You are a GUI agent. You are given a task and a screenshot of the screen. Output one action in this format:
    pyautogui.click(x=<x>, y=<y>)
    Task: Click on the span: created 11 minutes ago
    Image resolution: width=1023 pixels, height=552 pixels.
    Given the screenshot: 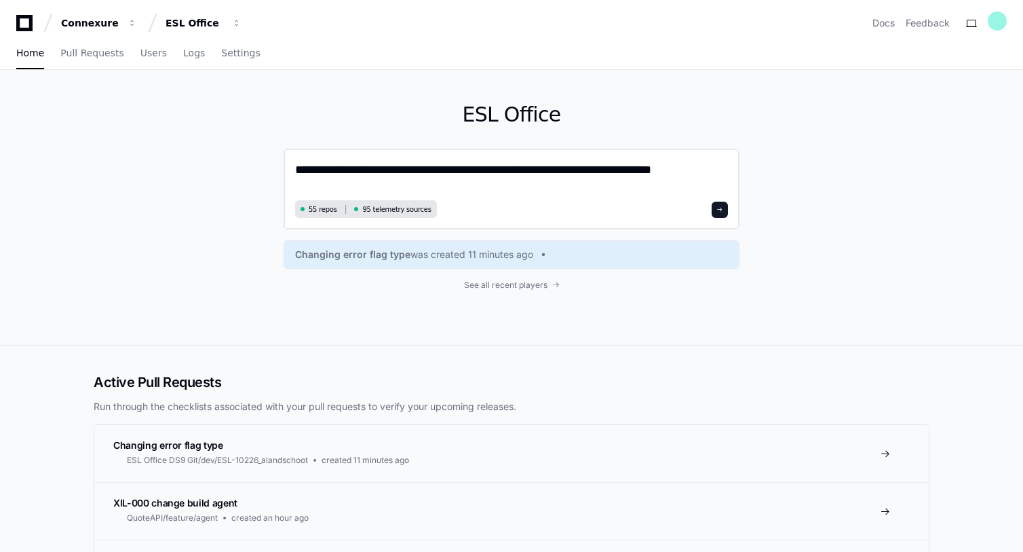 What is the action you would take?
    pyautogui.click(x=365, y=460)
    